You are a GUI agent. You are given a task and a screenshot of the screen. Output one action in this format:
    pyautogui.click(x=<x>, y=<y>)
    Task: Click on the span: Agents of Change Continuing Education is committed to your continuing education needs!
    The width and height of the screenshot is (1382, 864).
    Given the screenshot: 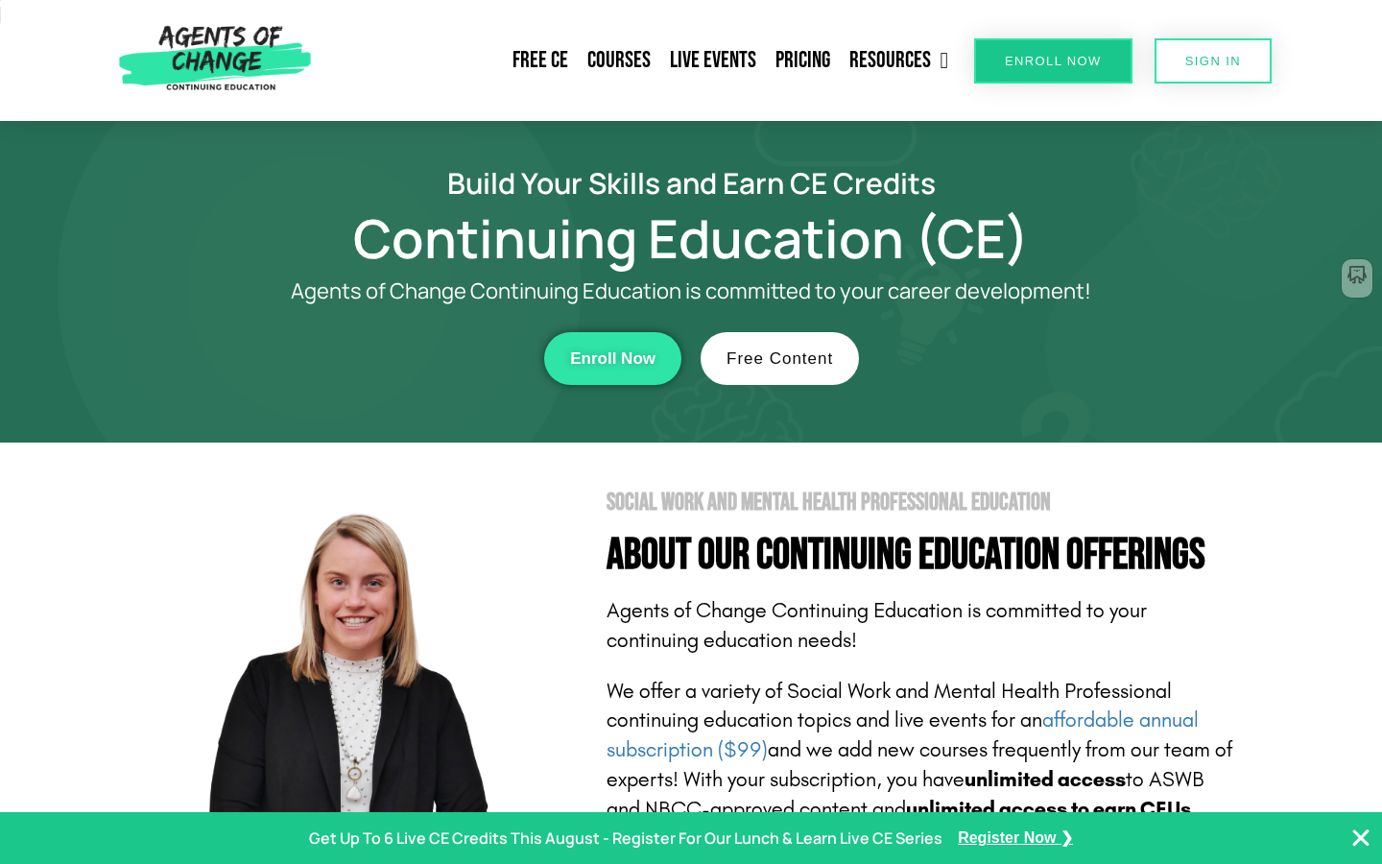 What is the action you would take?
    pyautogui.click(x=876, y=625)
    